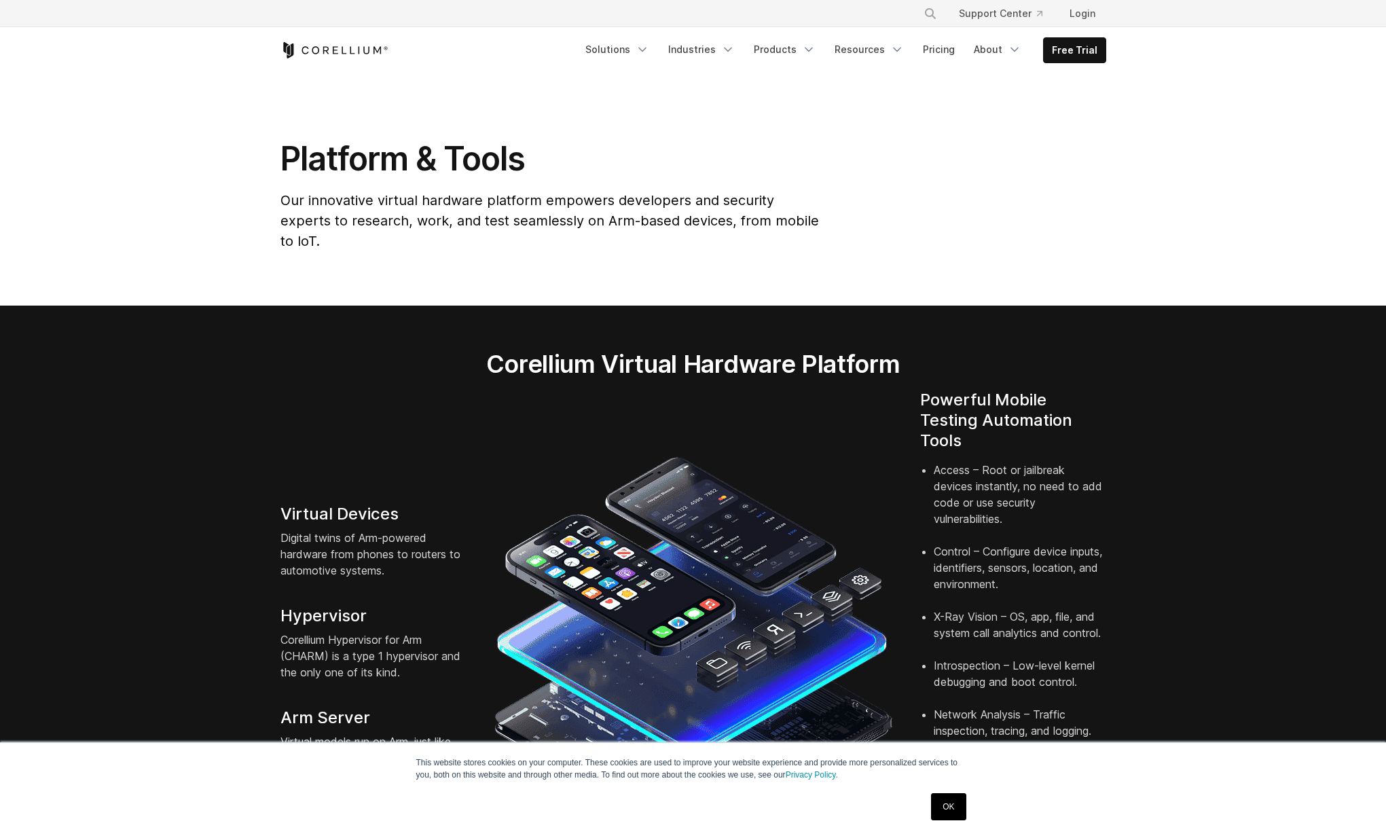 The height and width of the screenshot is (838, 1386). I want to click on h4: Arm Server, so click(373, 718).